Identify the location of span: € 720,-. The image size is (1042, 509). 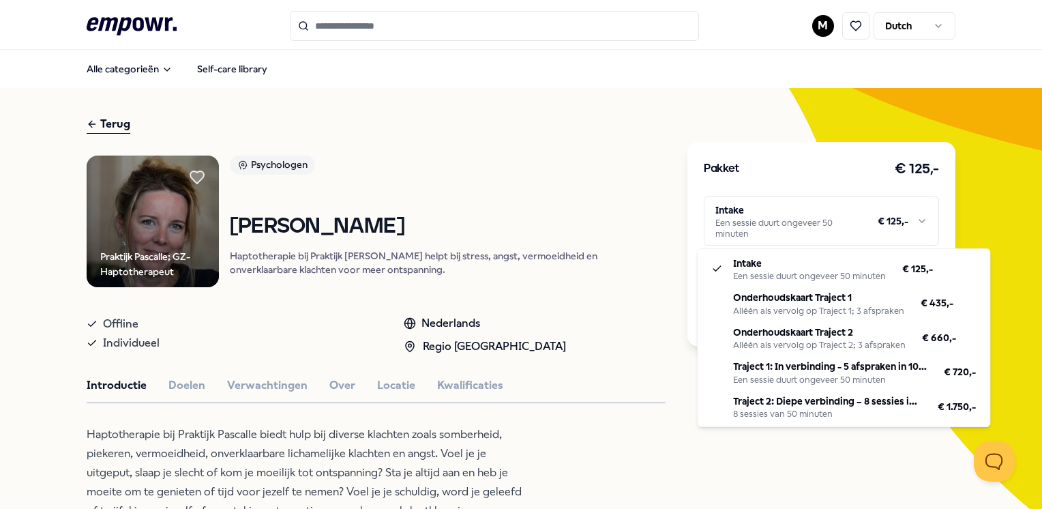
(960, 372).